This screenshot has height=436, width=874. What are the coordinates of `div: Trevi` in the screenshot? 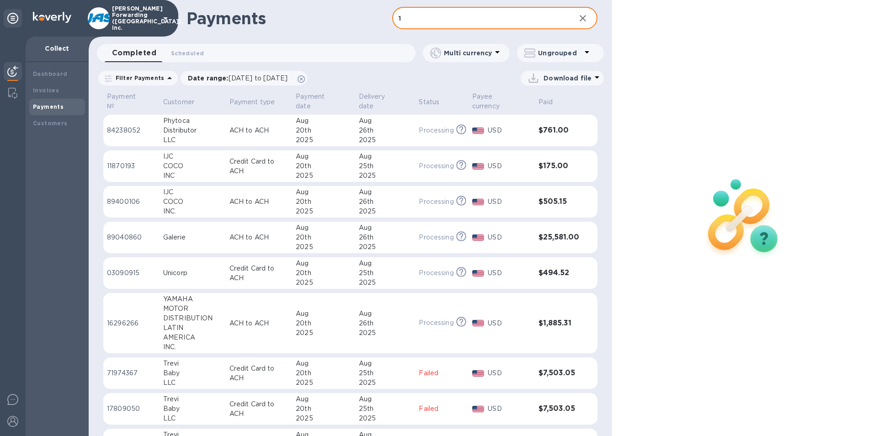 It's located at (192, 363).